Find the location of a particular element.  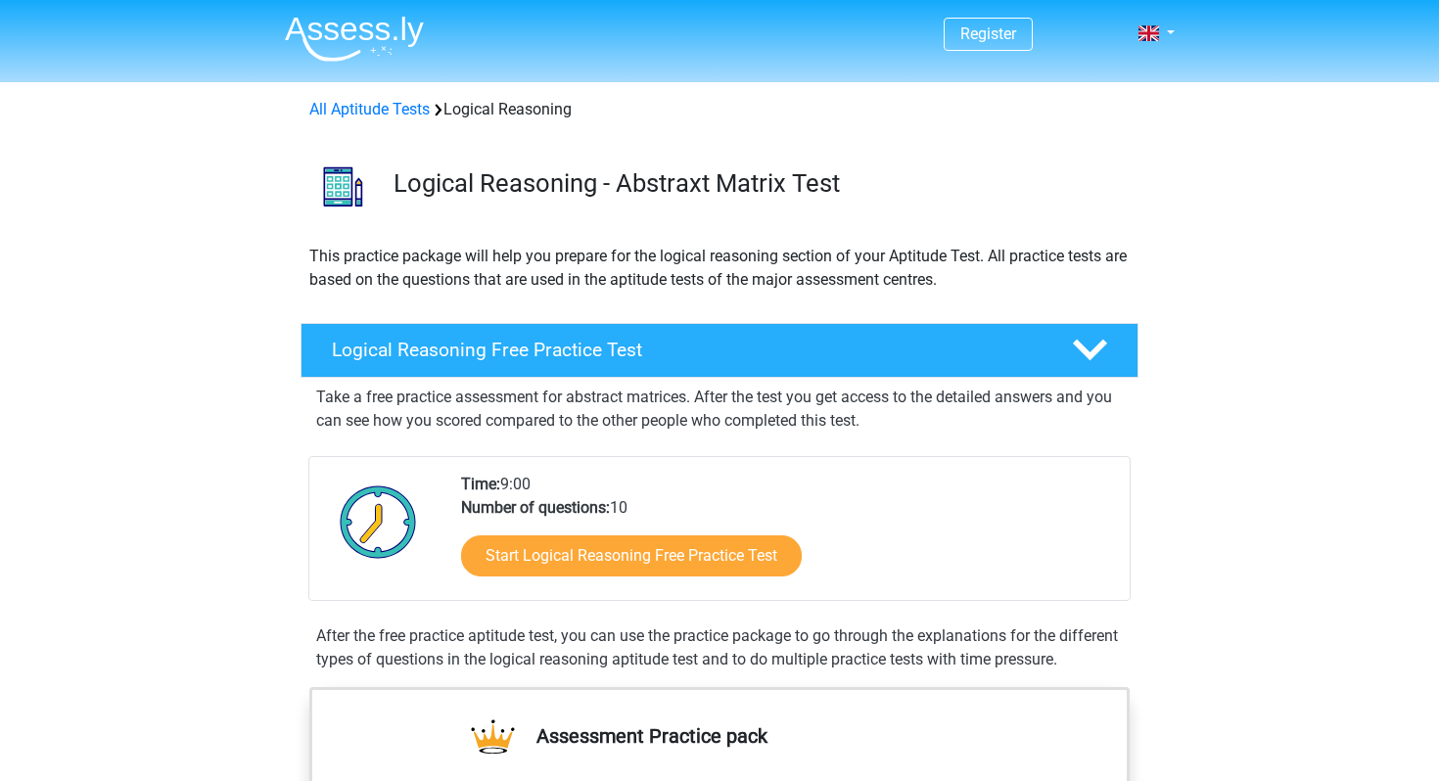

div: 9:00 10 is located at coordinates (787, 536).